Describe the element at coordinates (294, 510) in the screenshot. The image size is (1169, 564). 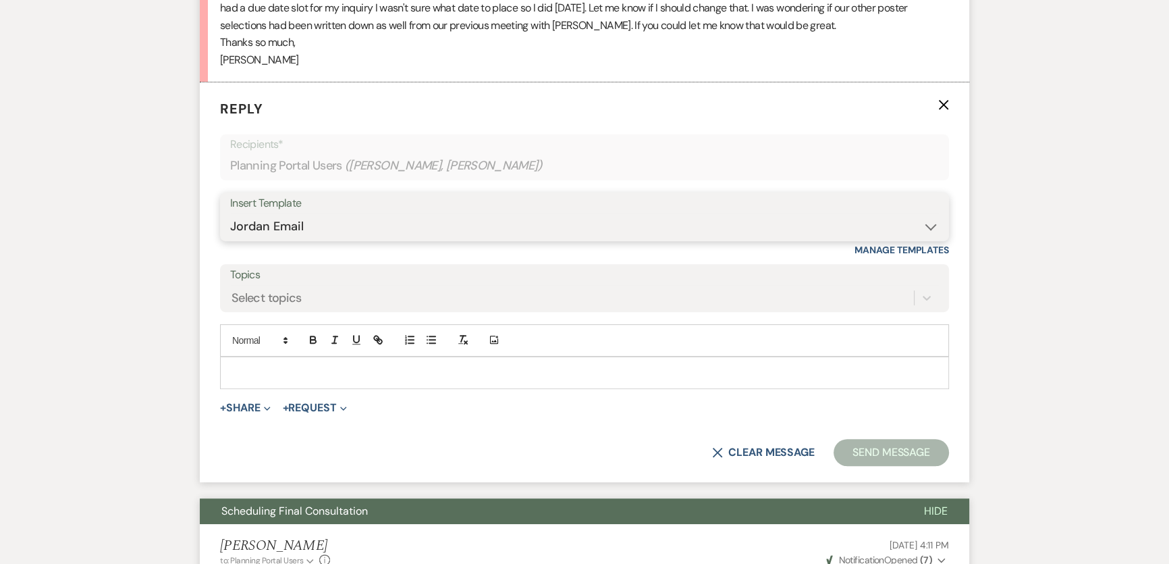
I see `span: Scheduling Final Consultation` at that location.